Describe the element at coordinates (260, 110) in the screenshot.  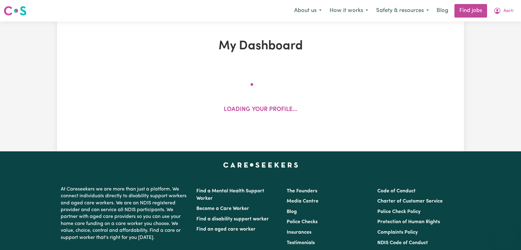
I see `p: Loading your profile...` at that location.